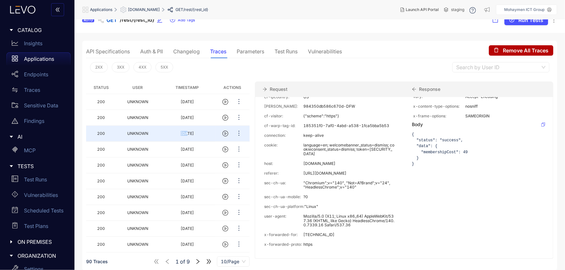 This screenshot has height=270, width=565. Describe the element at coordinates (39, 212) in the screenshot. I see `a: Scheduled Tests` at that location.